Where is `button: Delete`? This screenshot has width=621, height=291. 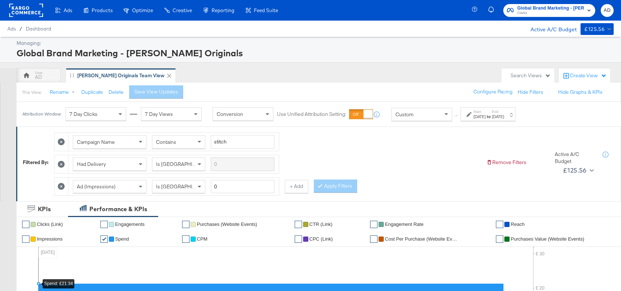
button: Delete is located at coordinates (116, 92).